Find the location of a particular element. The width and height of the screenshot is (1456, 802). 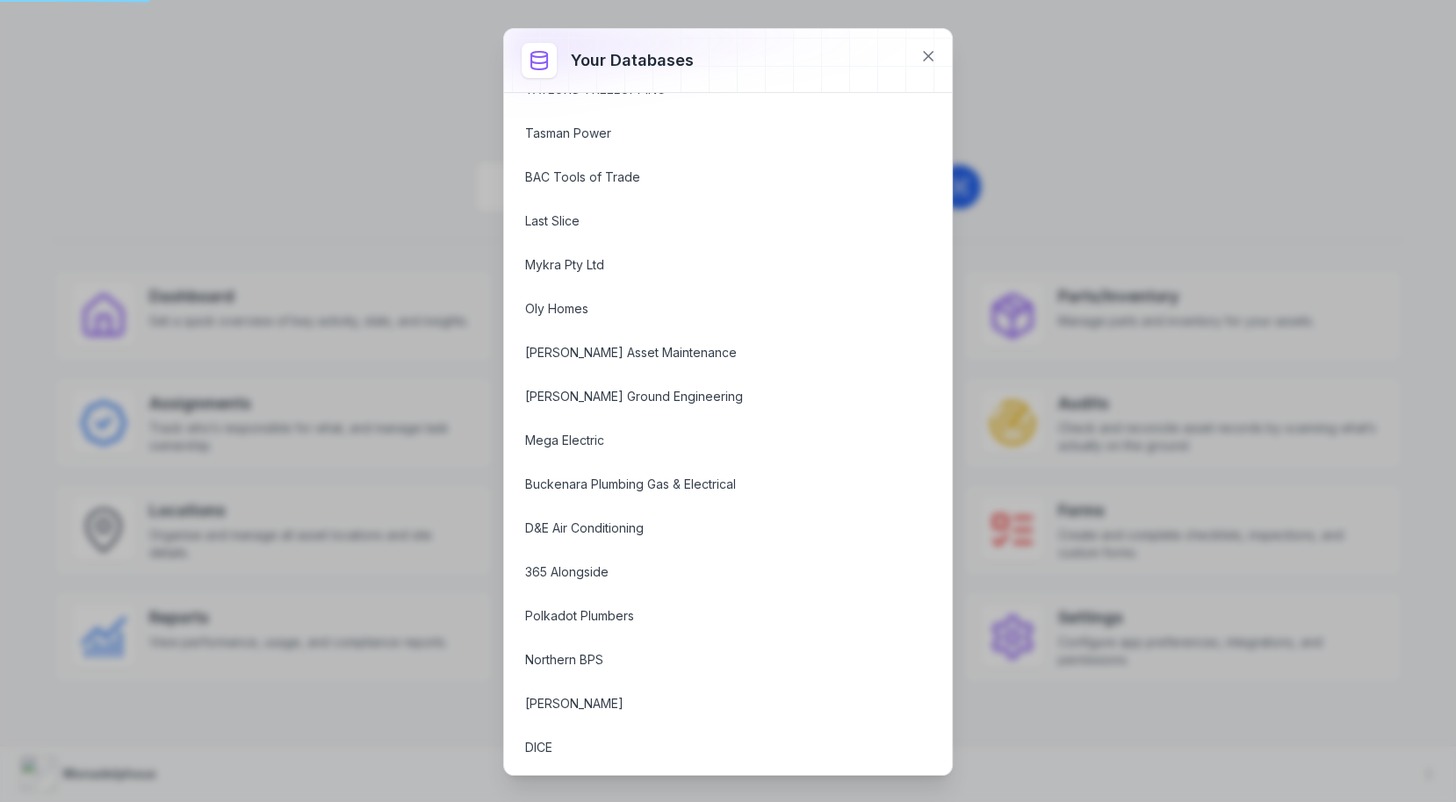

a: Polkadot Plumbers is located at coordinates (707, 616).